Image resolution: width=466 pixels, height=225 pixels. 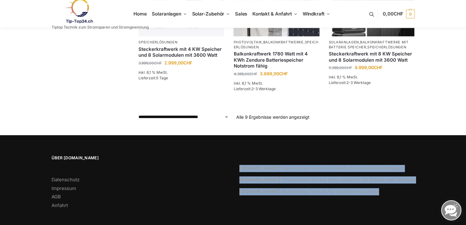 What do you see at coordinates (314, 14) in the screenshot?
I see `span: Windkraft` at bounding box center [314, 14].